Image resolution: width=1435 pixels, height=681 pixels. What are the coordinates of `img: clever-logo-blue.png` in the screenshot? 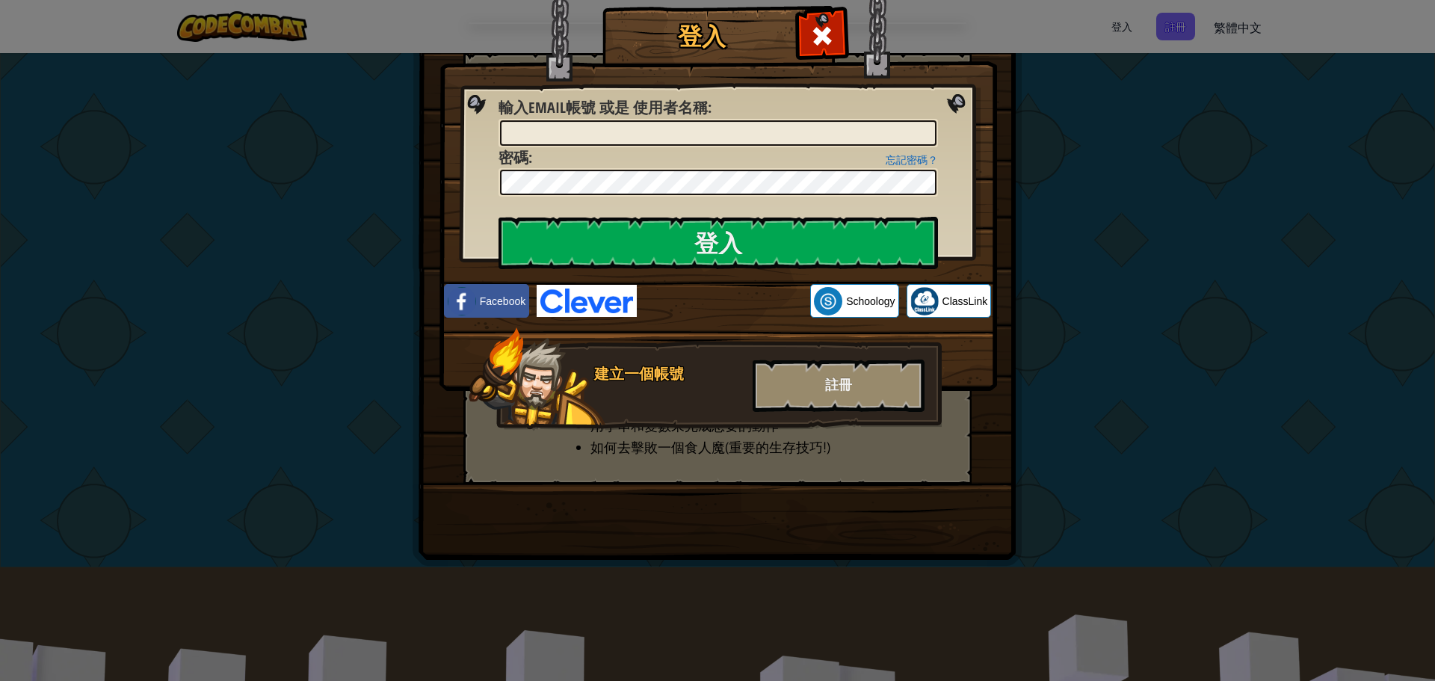 It's located at (587, 300).